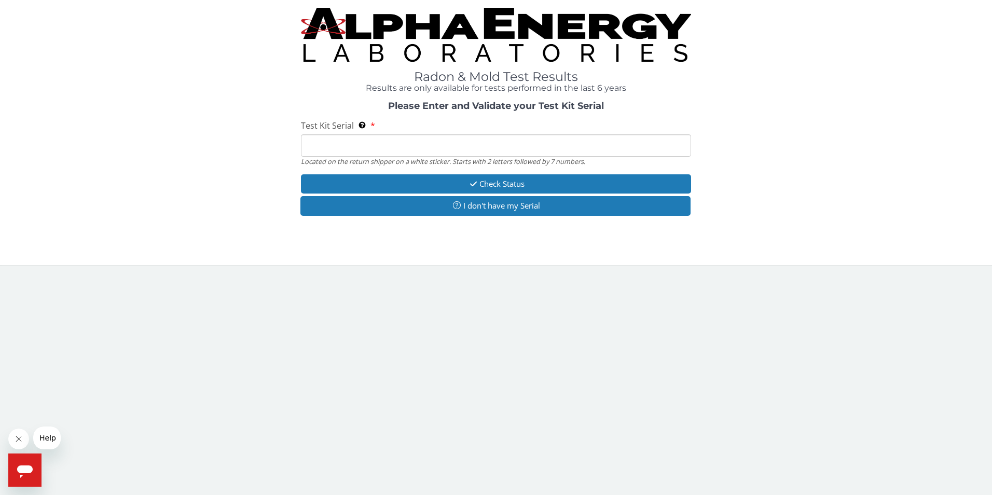 This screenshot has width=992, height=495. I want to click on h4: Results are only available for tests performed in the last 6 years, so click(496, 88).